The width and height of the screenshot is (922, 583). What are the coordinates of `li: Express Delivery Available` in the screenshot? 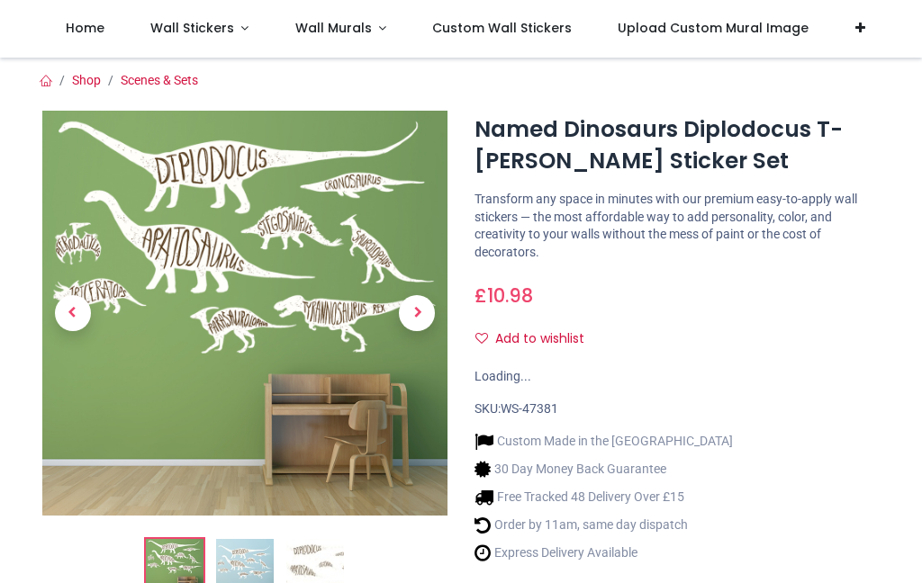 It's located at (603, 553).